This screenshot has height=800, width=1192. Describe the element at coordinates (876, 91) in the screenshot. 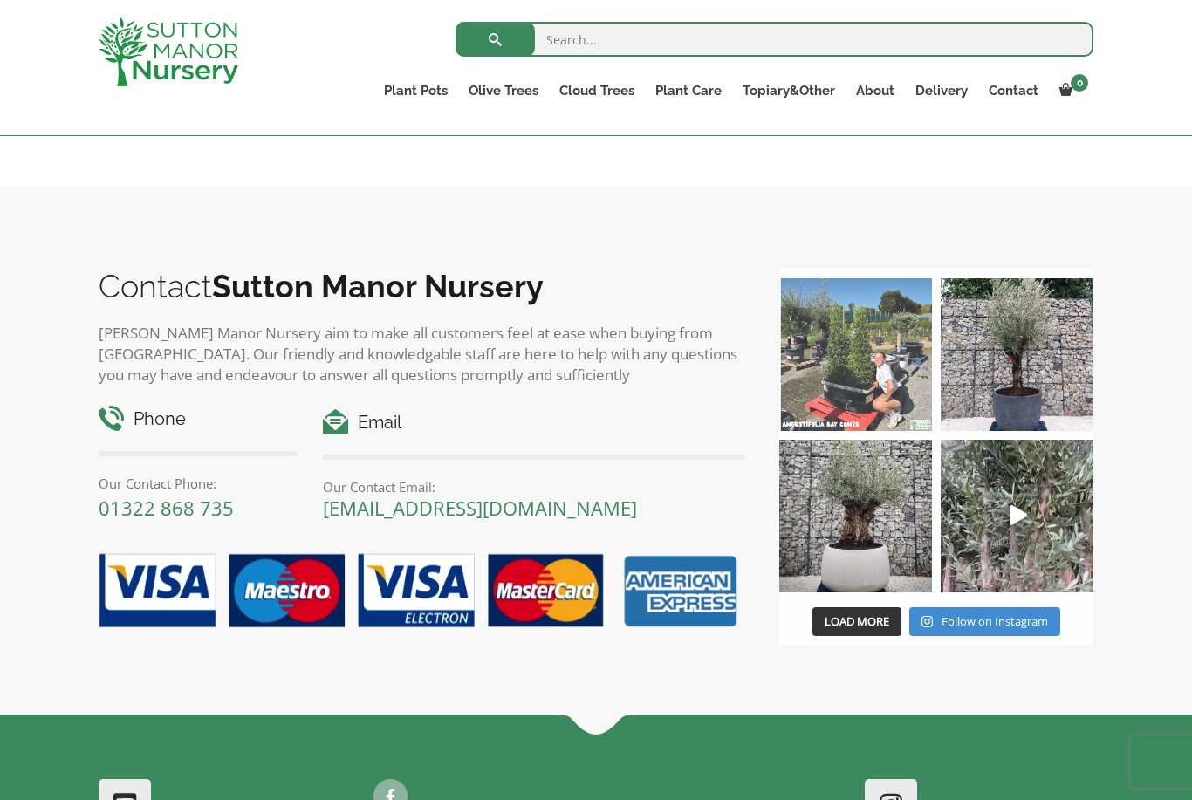

I see `a: About` at that location.